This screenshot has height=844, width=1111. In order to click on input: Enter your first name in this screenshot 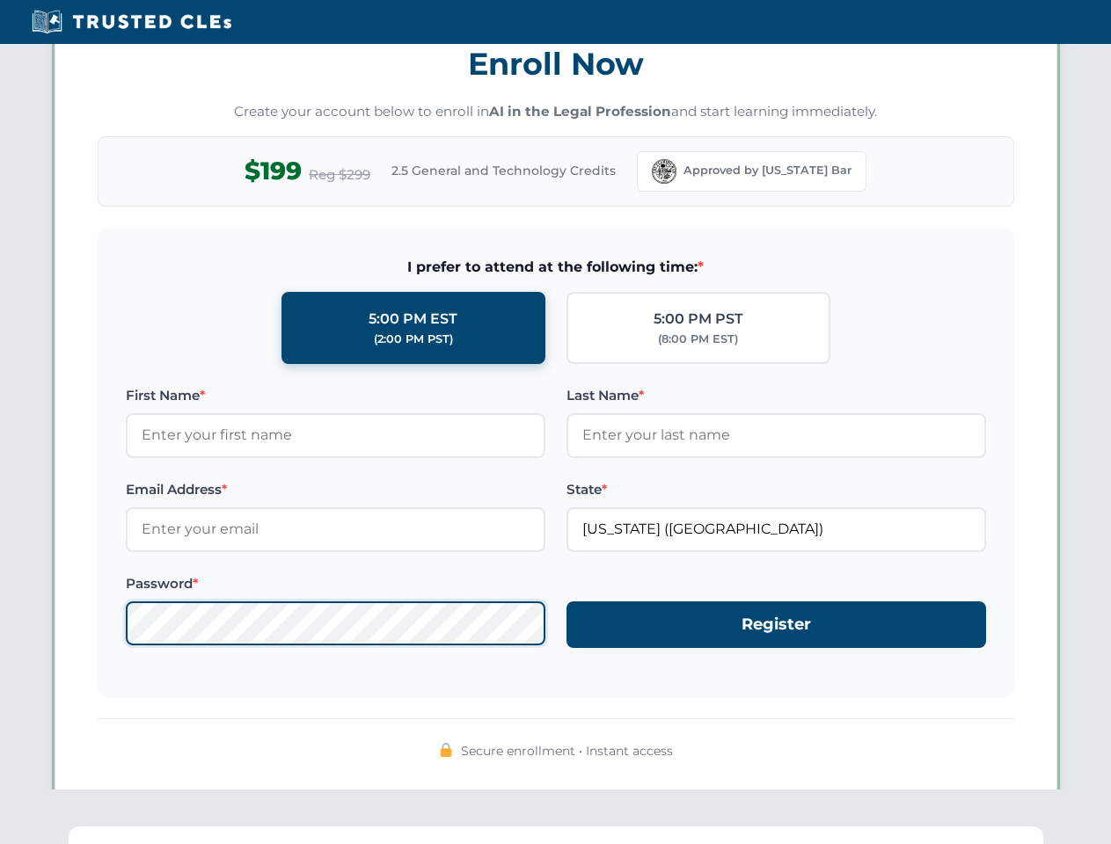, I will do `click(335, 435)`.